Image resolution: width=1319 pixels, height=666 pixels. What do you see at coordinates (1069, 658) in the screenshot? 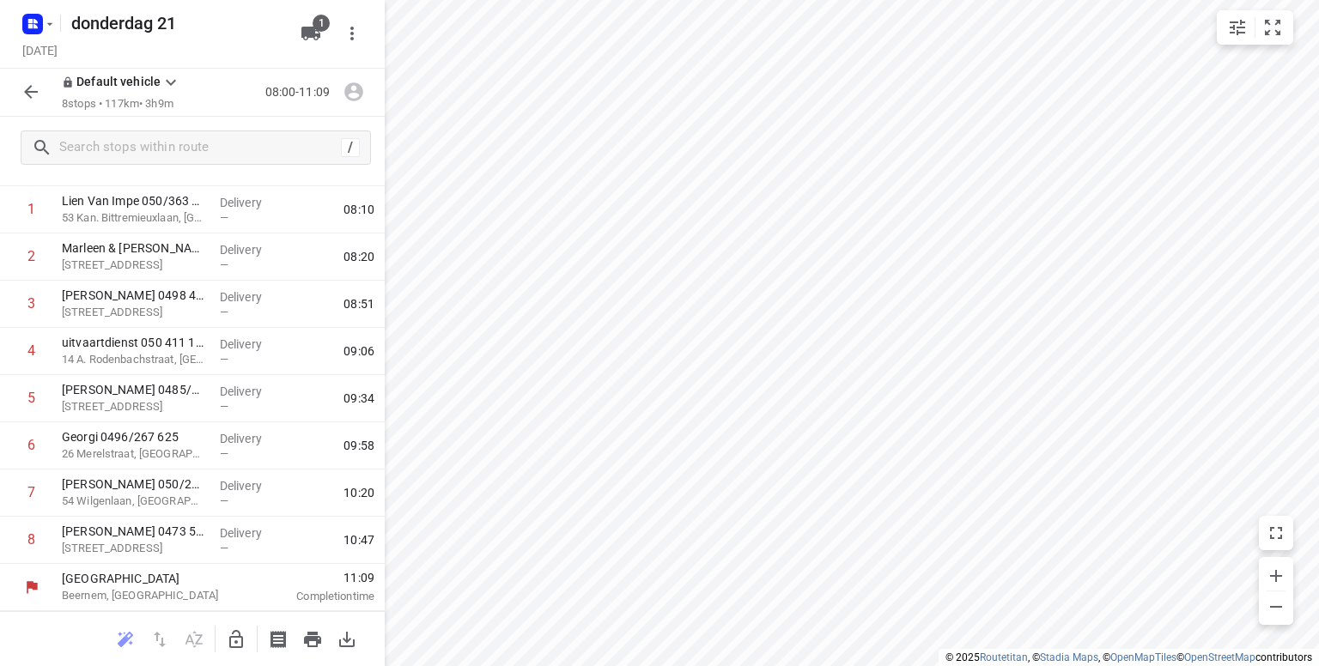
I see `a: Stadia Maps` at bounding box center [1069, 658].